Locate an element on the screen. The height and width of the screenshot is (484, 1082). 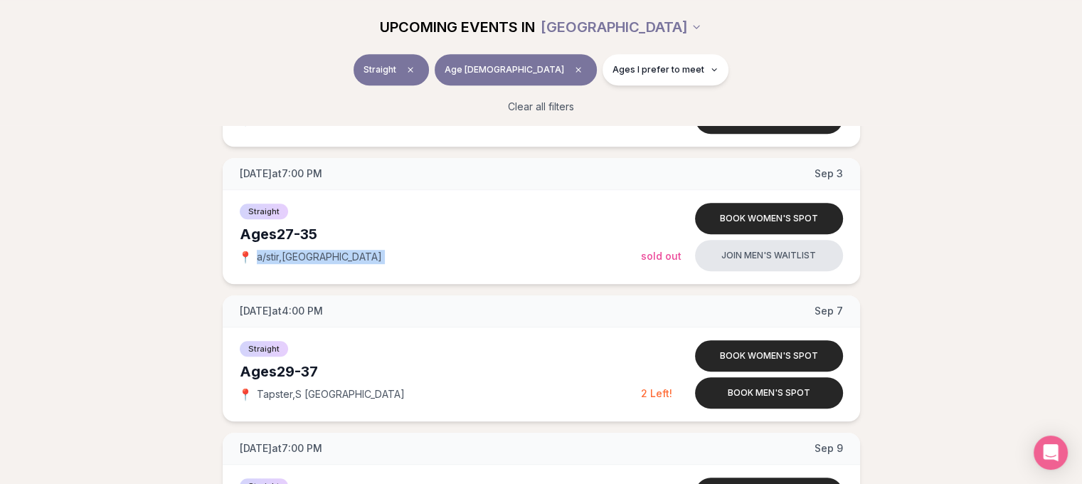
span: UPCOMING EVENTS IN is located at coordinates (458, 27).